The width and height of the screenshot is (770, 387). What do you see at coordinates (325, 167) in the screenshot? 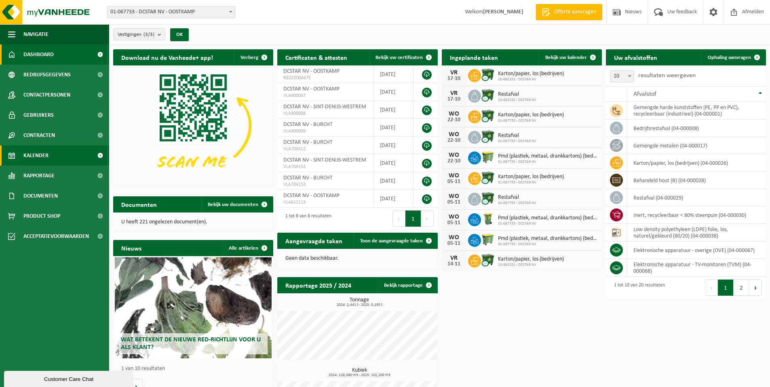
I see `span: VLA704152` at bounding box center [325, 167].